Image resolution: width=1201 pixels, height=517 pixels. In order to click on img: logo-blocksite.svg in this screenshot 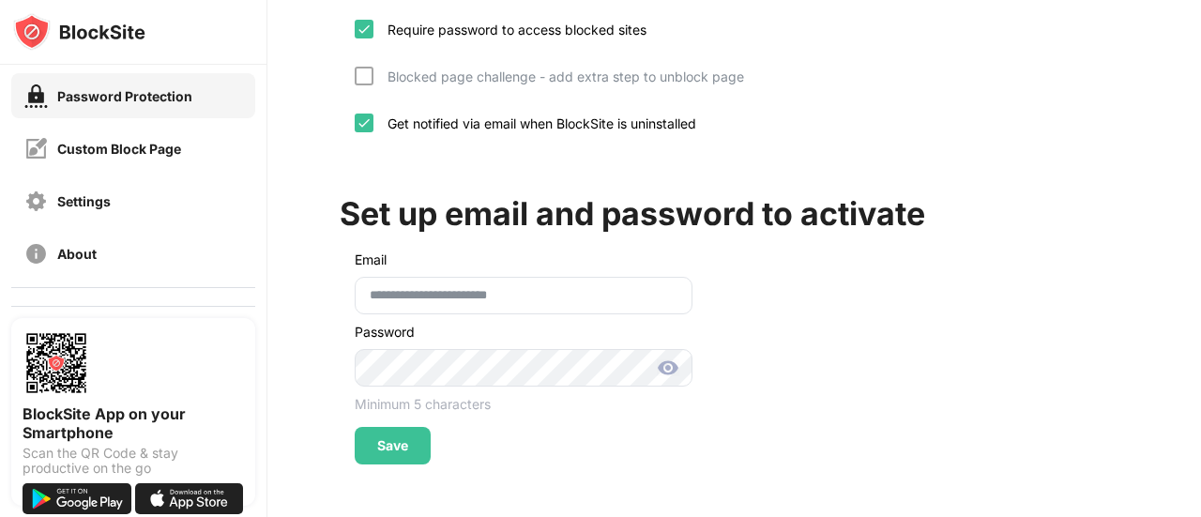, I will do `click(79, 32)`.